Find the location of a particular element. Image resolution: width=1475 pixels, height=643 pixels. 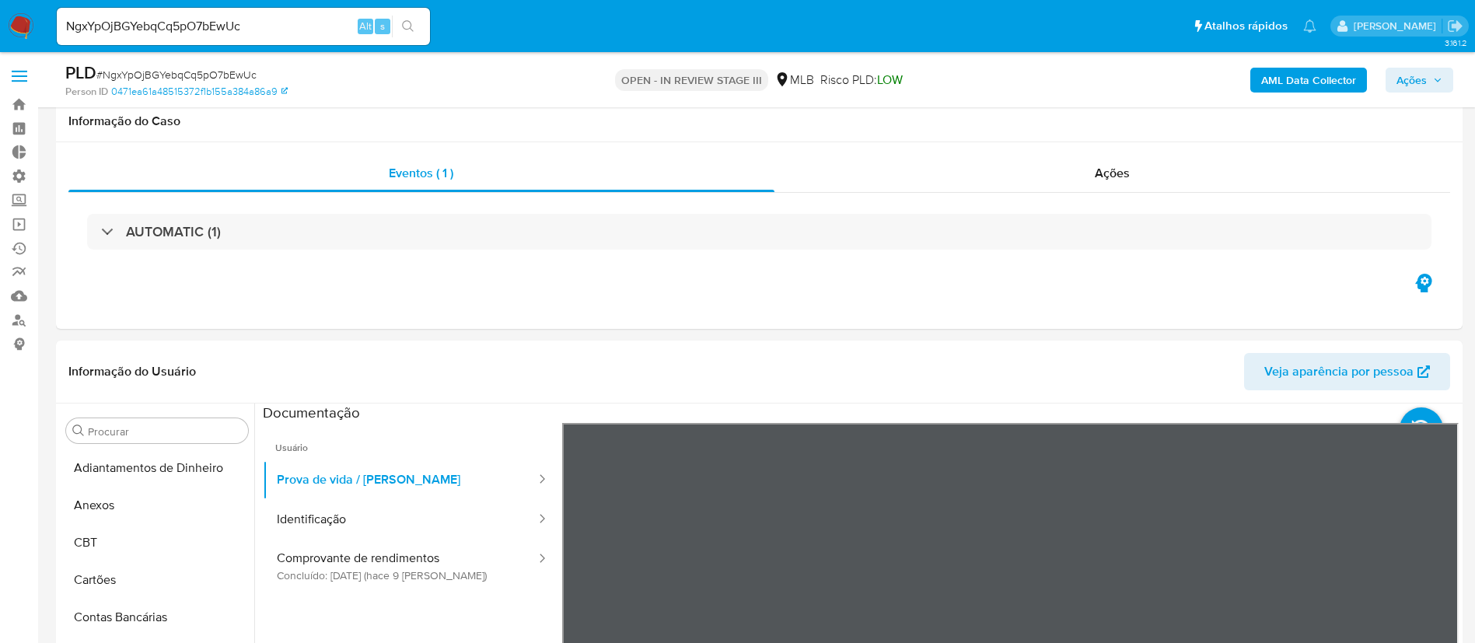

button: Adiantamentos de Dinheiro is located at coordinates (157, 468).